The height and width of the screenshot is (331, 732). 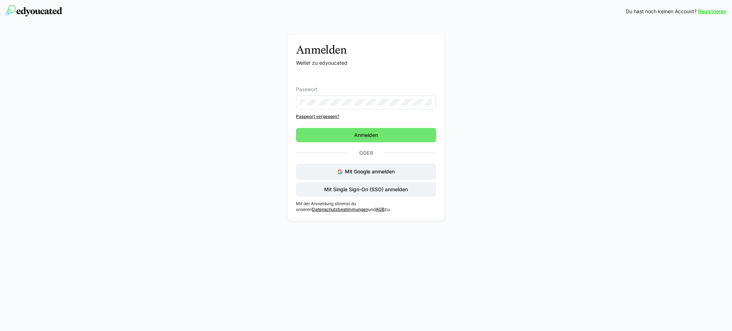 What do you see at coordinates (661, 11) in the screenshot?
I see `span: Du hast noch keinen Account?` at bounding box center [661, 11].